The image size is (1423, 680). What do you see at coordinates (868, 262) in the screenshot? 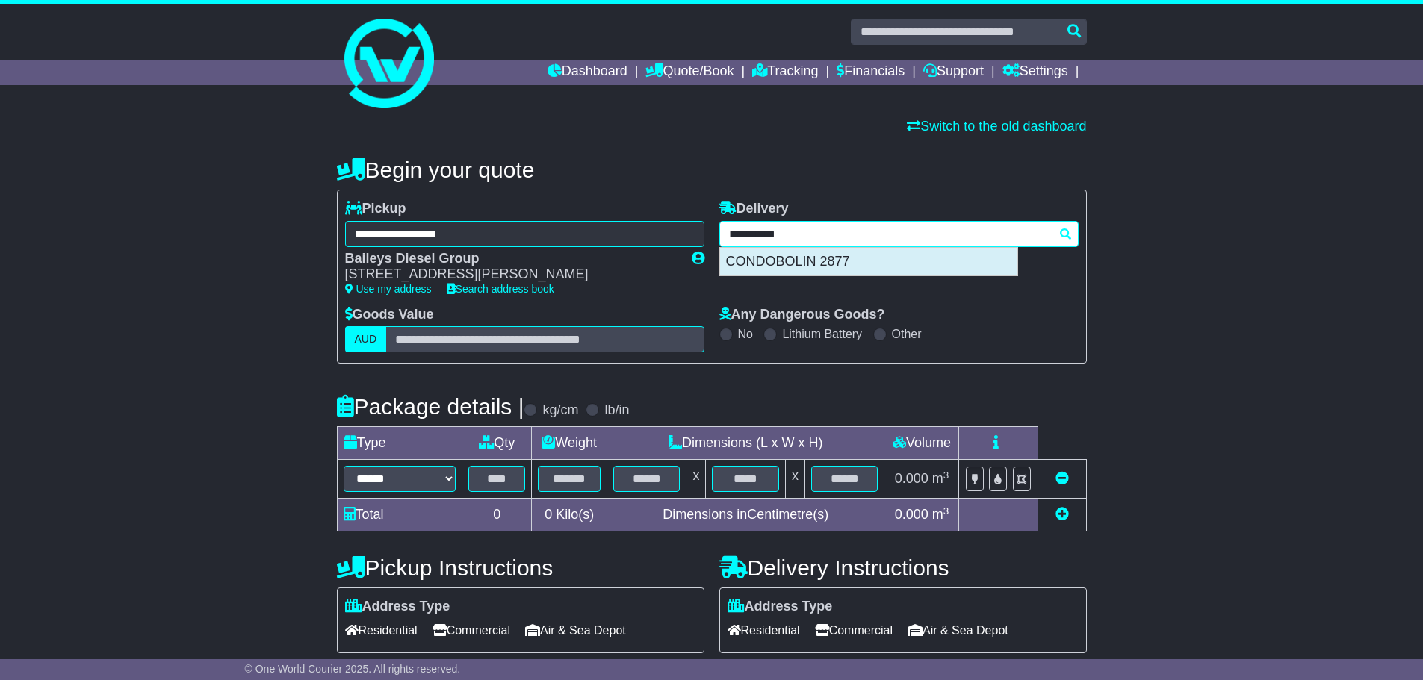
I see `div: CONDOBOLIN 2877` at bounding box center [868, 262].